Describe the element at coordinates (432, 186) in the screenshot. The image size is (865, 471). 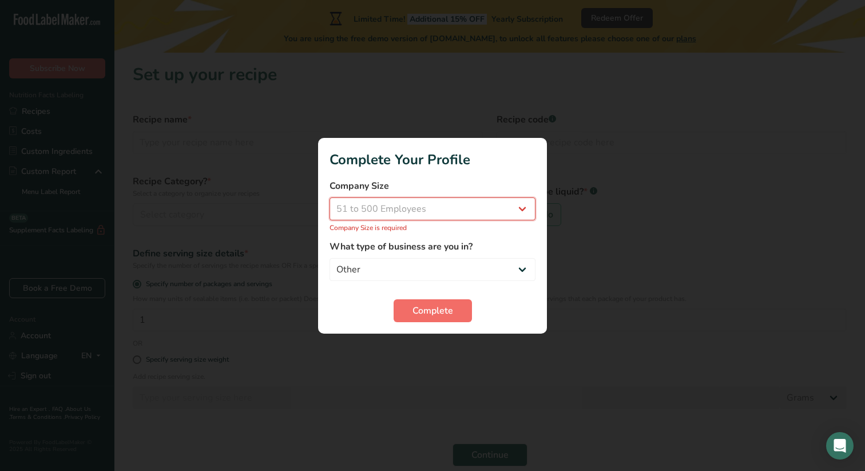
I see `label: Company Size` at that location.